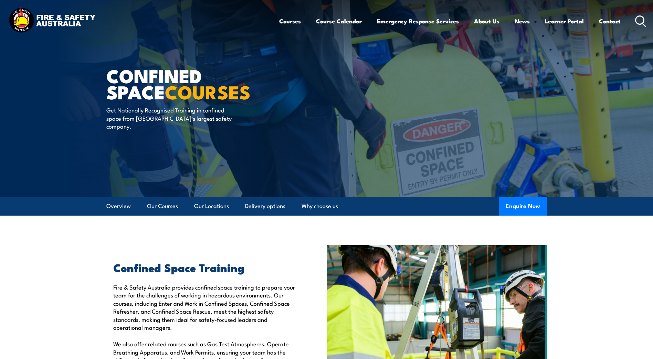  What do you see at coordinates (207, 91) in the screenshot?
I see `strong: COURSES` at bounding box center [207, 91].